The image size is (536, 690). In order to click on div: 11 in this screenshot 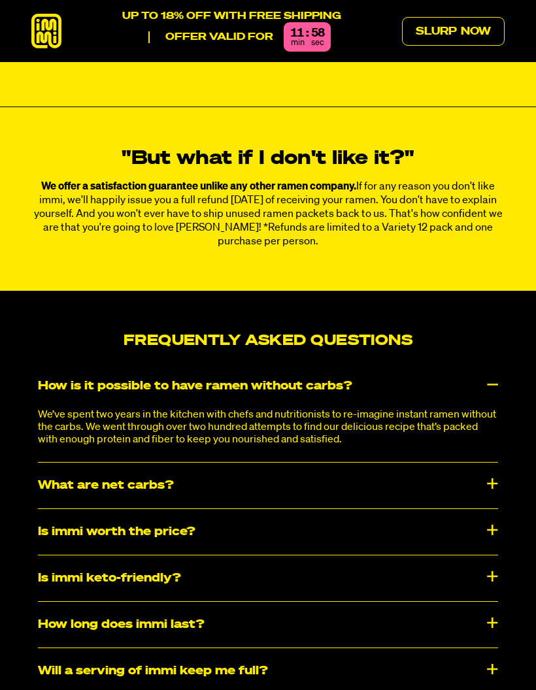, I will do `click(297, 33)`.